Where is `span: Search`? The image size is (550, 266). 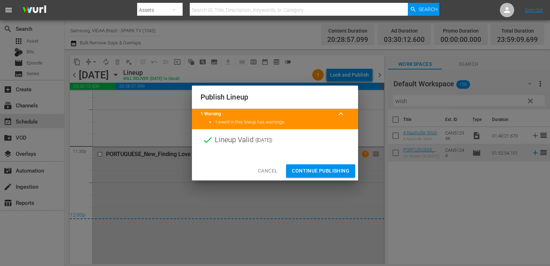 span: Search is located at coordinates (428, 9).